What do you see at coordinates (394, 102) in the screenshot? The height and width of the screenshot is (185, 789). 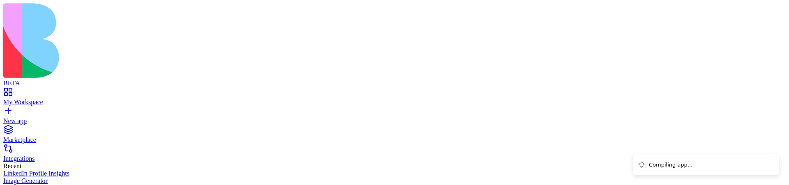 I see `div: My Workspace` at bounding box center [394, 102].